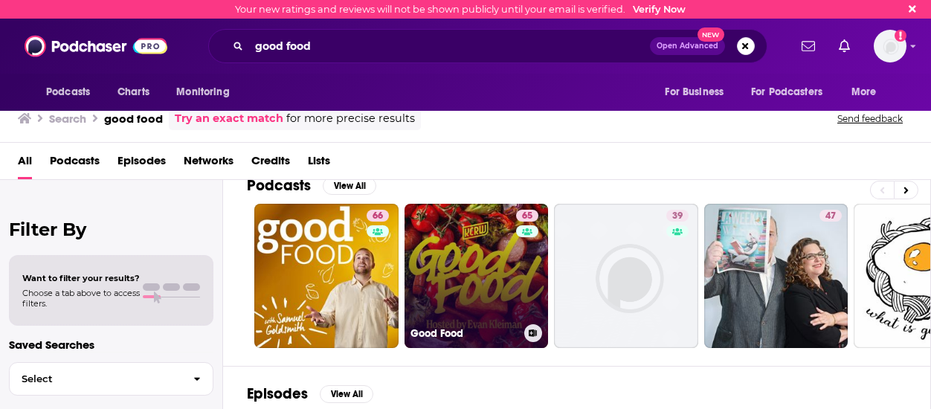  Describe the element at coordinates (711, 34) in the screenshot. I see `span: New` at that location.